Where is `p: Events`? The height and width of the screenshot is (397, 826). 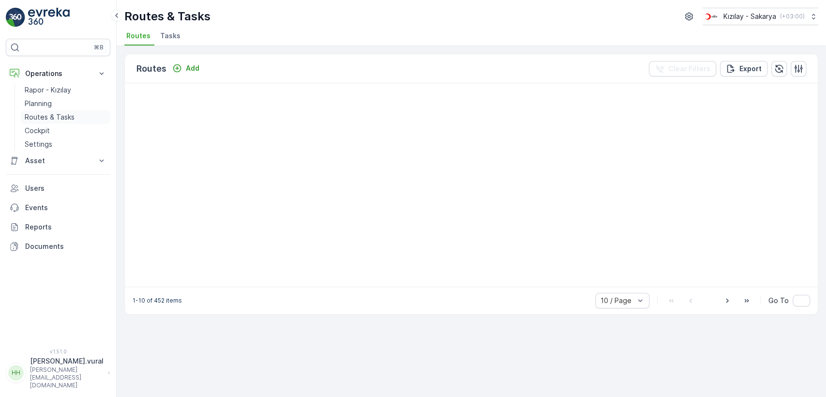 p: Events is located at coordinates (66, 207).